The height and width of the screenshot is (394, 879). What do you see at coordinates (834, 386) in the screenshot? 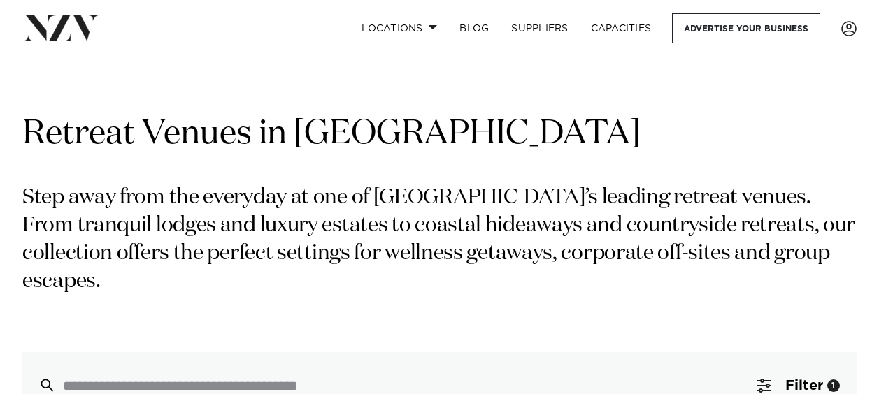
I see `div: 1` at bounding box center [834, 386].